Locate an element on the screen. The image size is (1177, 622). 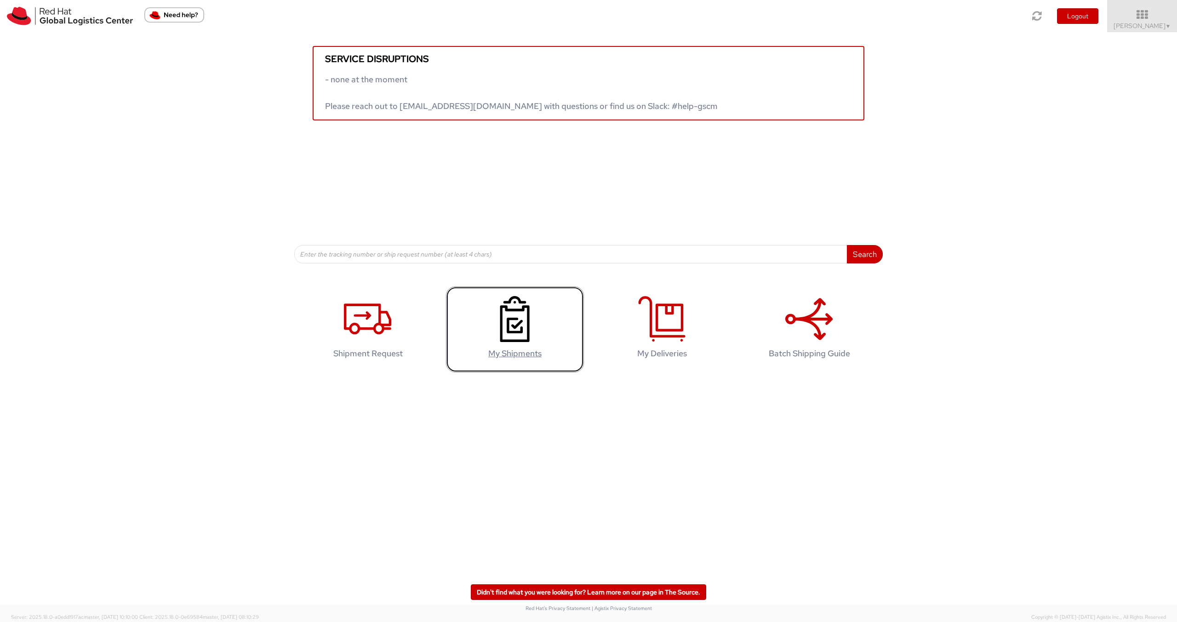
h4: My Deliveries is located at coordinates (662, 353).